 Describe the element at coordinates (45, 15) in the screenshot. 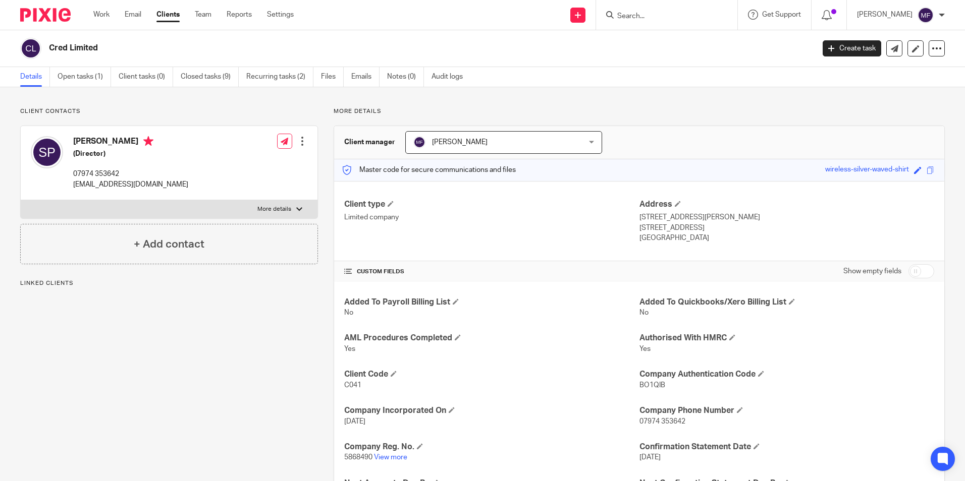

I see `img: Pixie` at that location.